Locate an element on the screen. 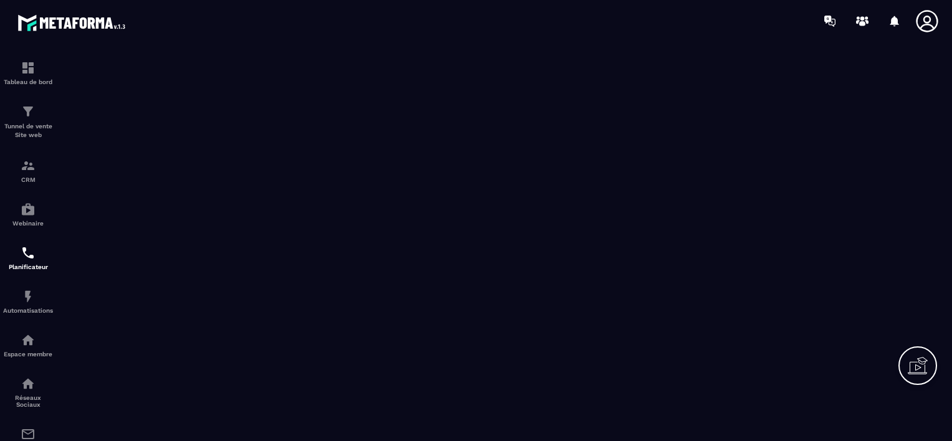  img: social-network is located at coordinates (28, 384).